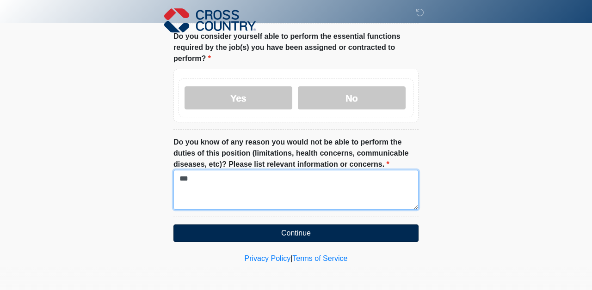  I want to click on label: Do you know of any reason you would not be able to perform the duties of this position (limitatio..., so click(296, 153).